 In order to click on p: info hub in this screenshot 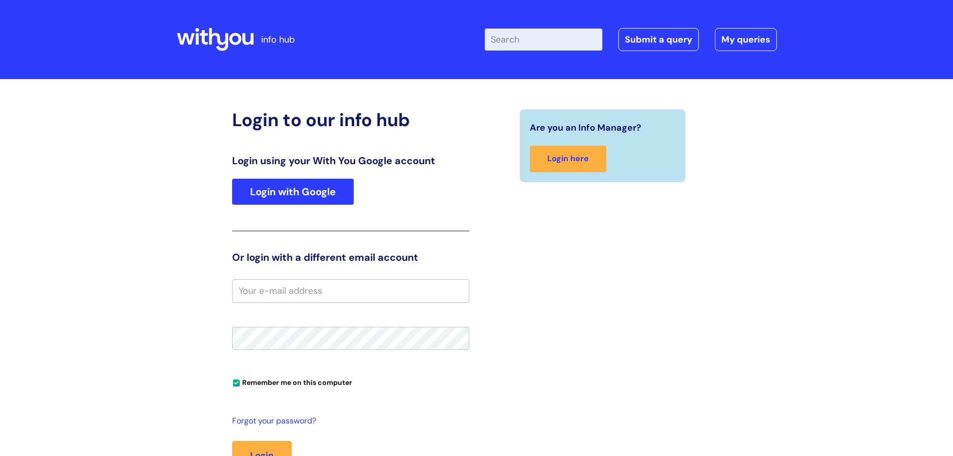, I will do `click(278, 40)`.